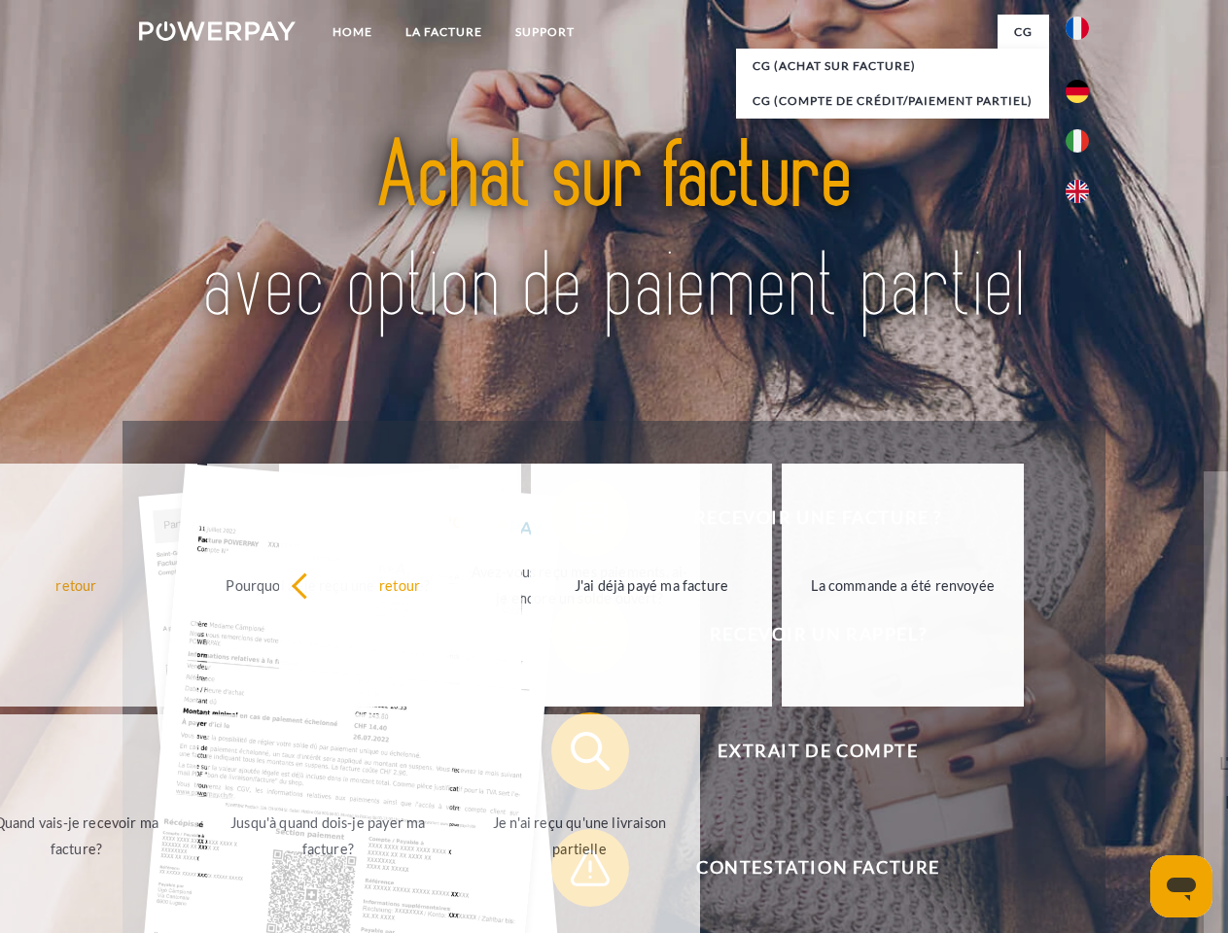 This screenshot has width=1228, height=933. What do you see at coordinates (328, 836) in the screenshot?
I see `div: Jusqu'à quand dois-je payer ma facture?` at bounding box center [328, 836].